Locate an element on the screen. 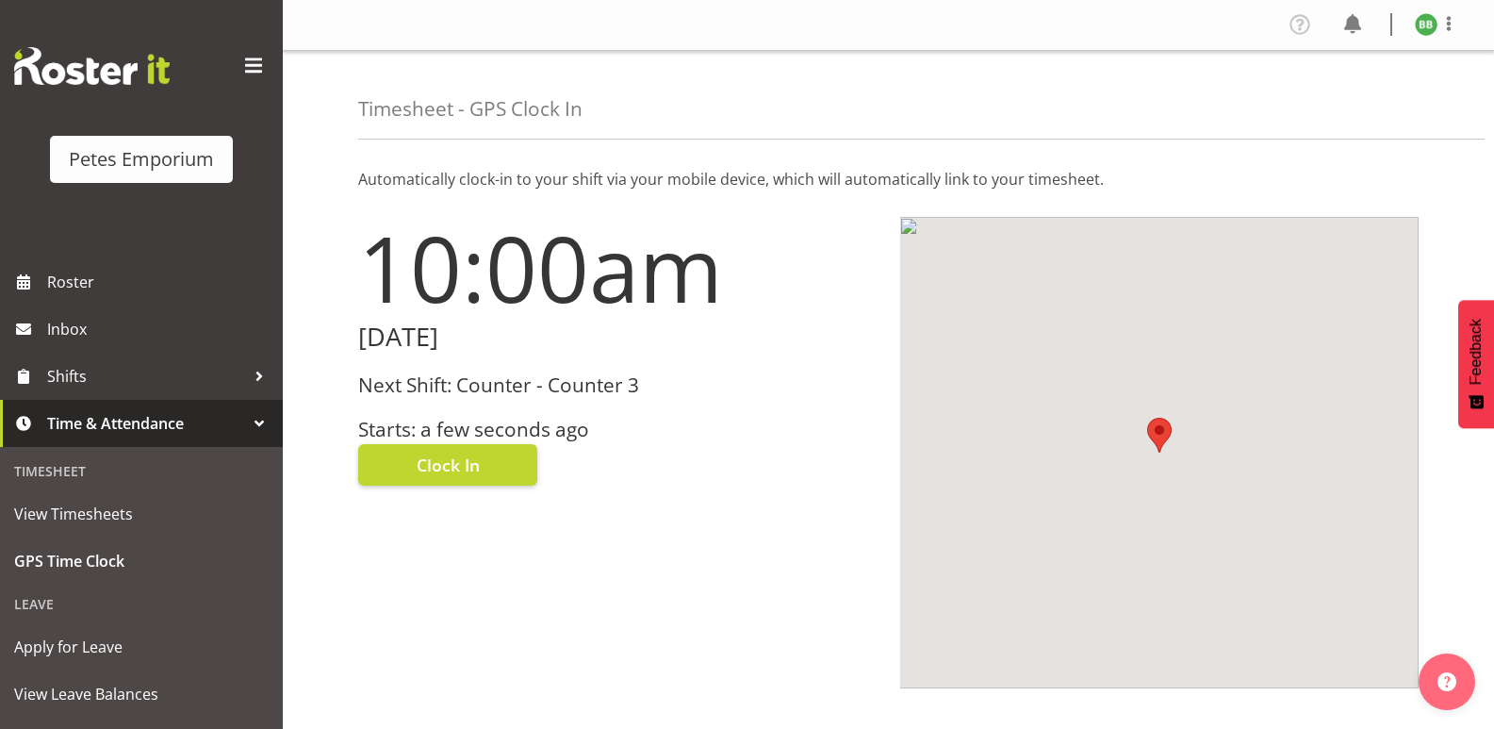  h3: Next Shift: Counter - Counter 3 is located at coordinates (618, 385).